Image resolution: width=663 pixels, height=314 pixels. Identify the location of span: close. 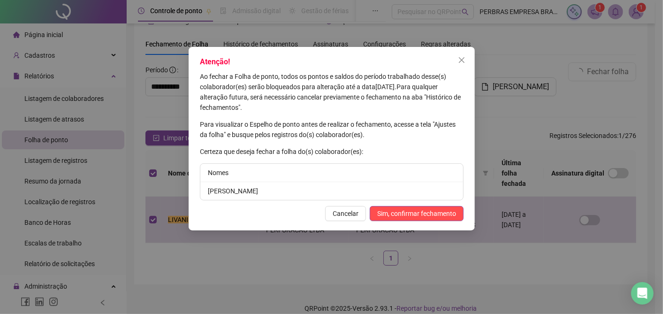
(462, 60).